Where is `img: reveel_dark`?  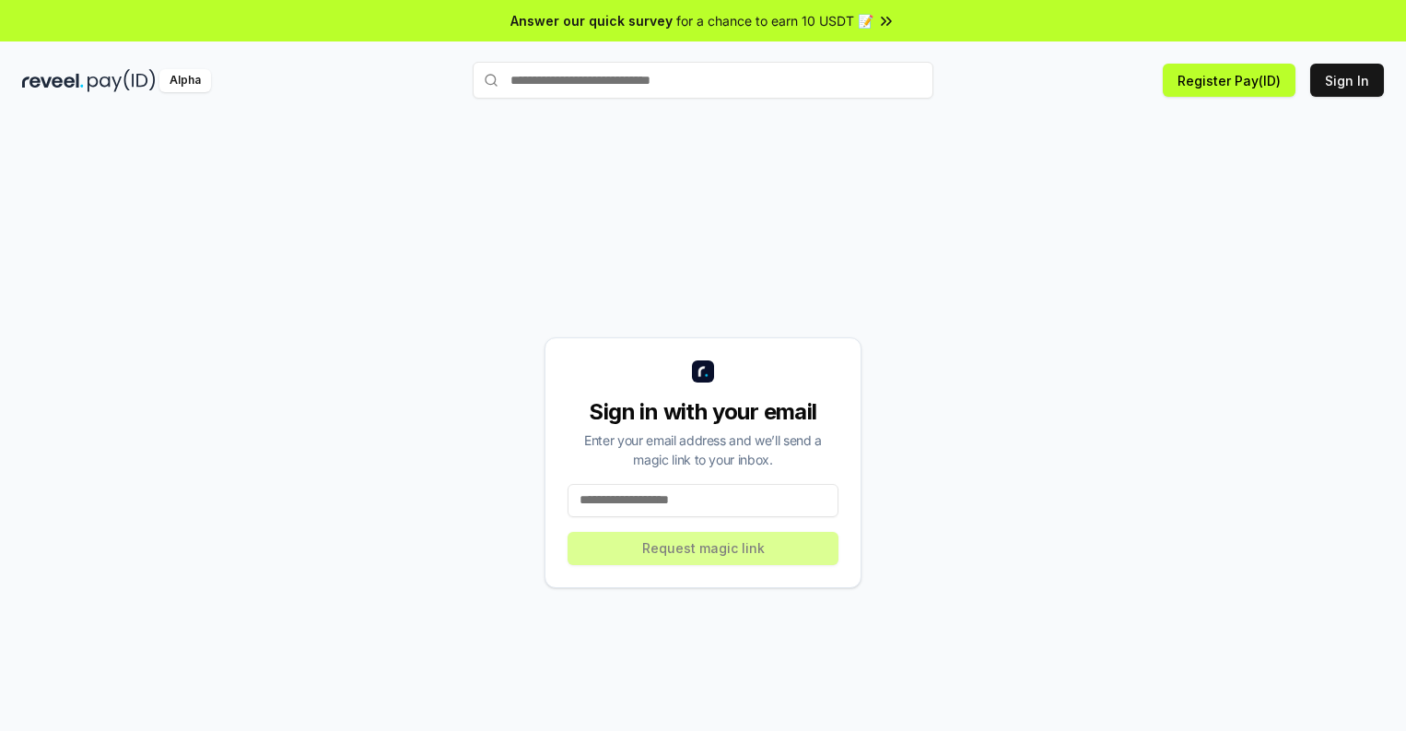
img: reveel_dark is located at coordinates (53, 80).